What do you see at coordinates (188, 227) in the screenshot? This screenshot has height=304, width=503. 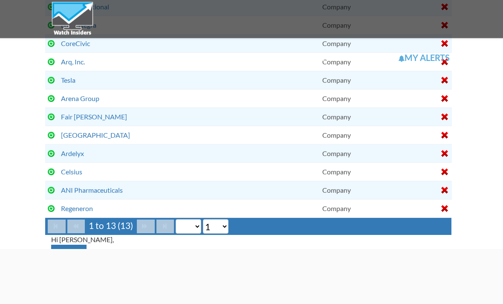 I see `select: Select page size` at bounding box center [188, 227].